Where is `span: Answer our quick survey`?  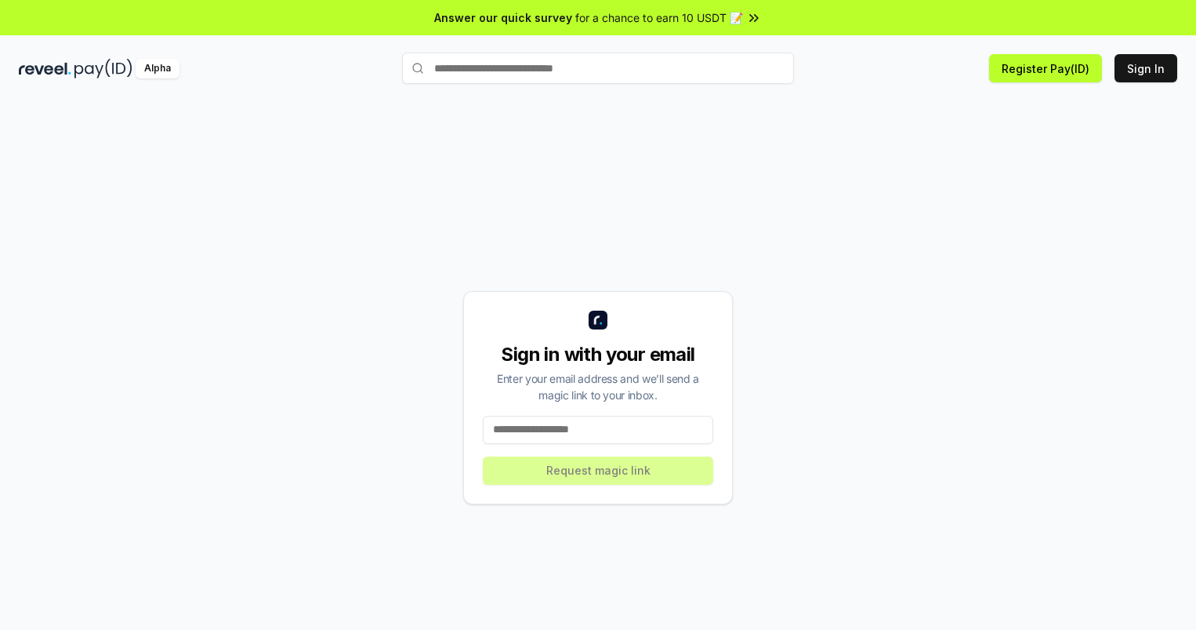
span: Answer our quick survey is located at coordinates (503, 17).